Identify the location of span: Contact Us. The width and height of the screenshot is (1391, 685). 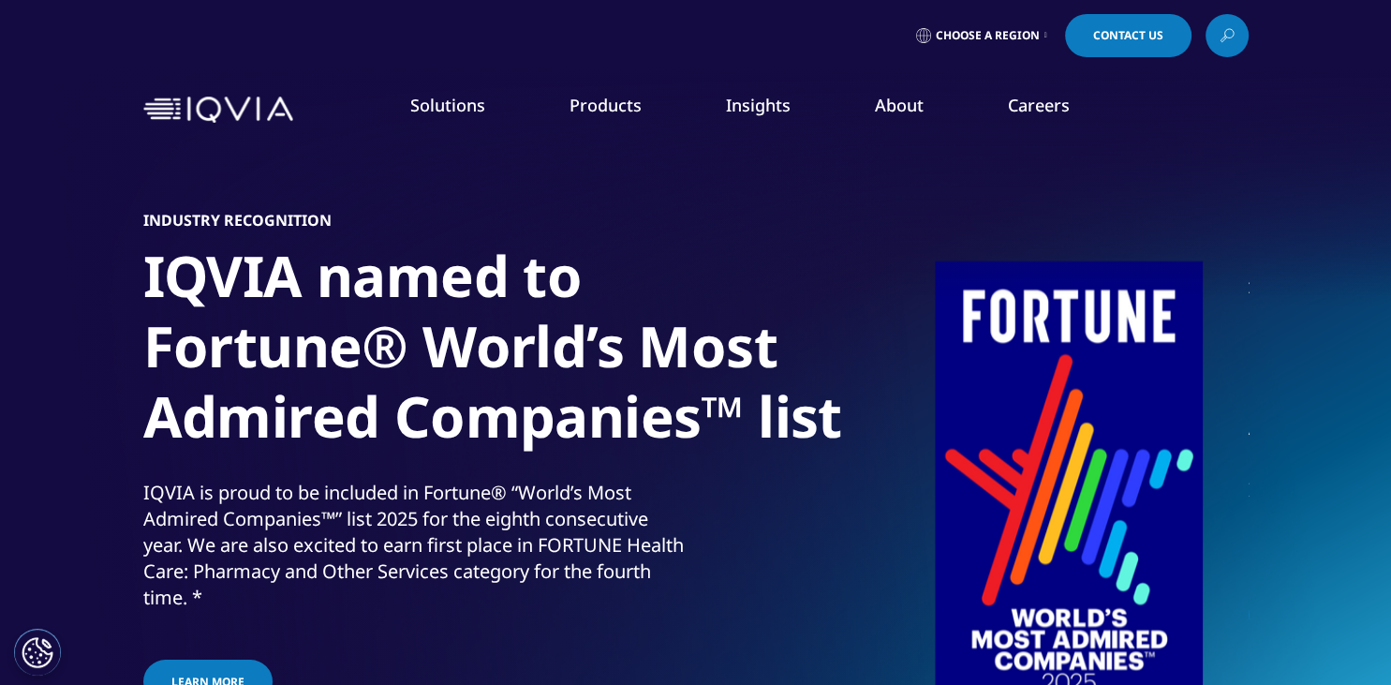
(1128, 36).